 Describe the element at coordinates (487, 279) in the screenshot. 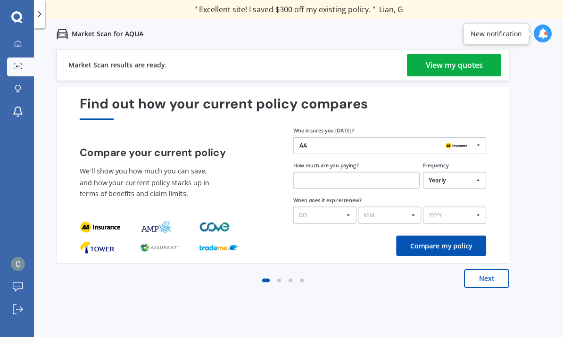

I see `button: Next` at that location.